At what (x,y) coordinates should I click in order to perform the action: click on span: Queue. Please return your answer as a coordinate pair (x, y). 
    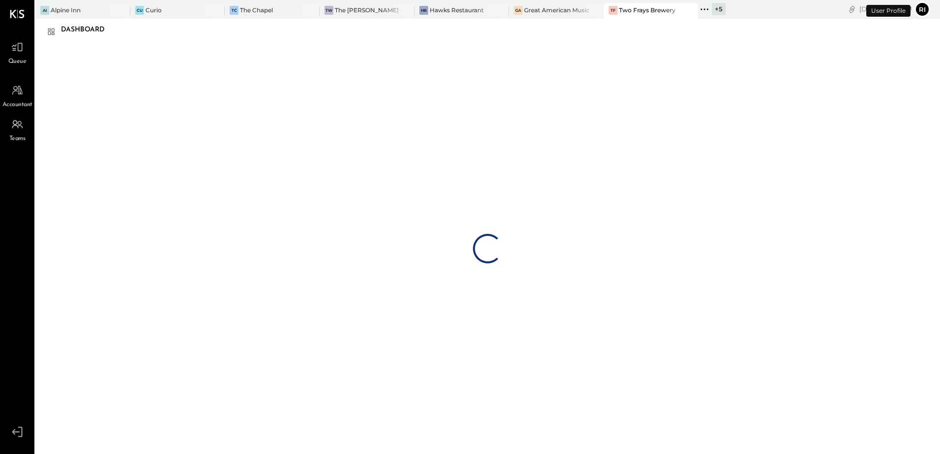
    Looking at the image, I should click on (17, 62).